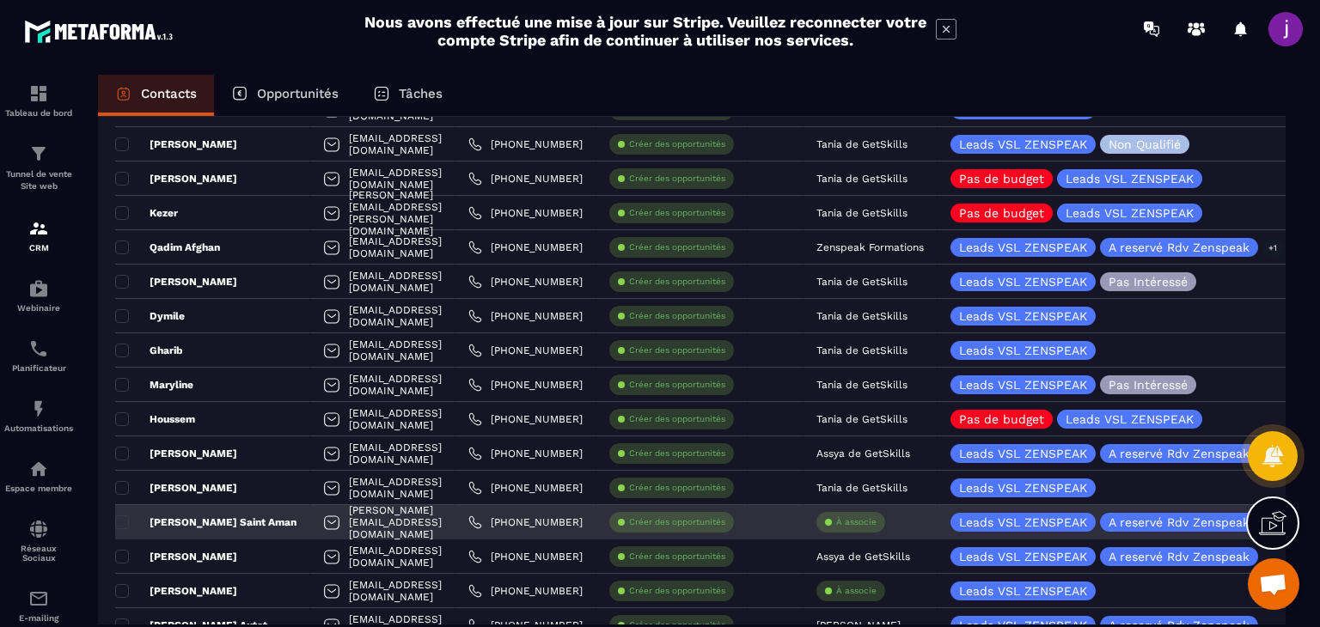  I want to click on p: Maryline, so click(154, 385).